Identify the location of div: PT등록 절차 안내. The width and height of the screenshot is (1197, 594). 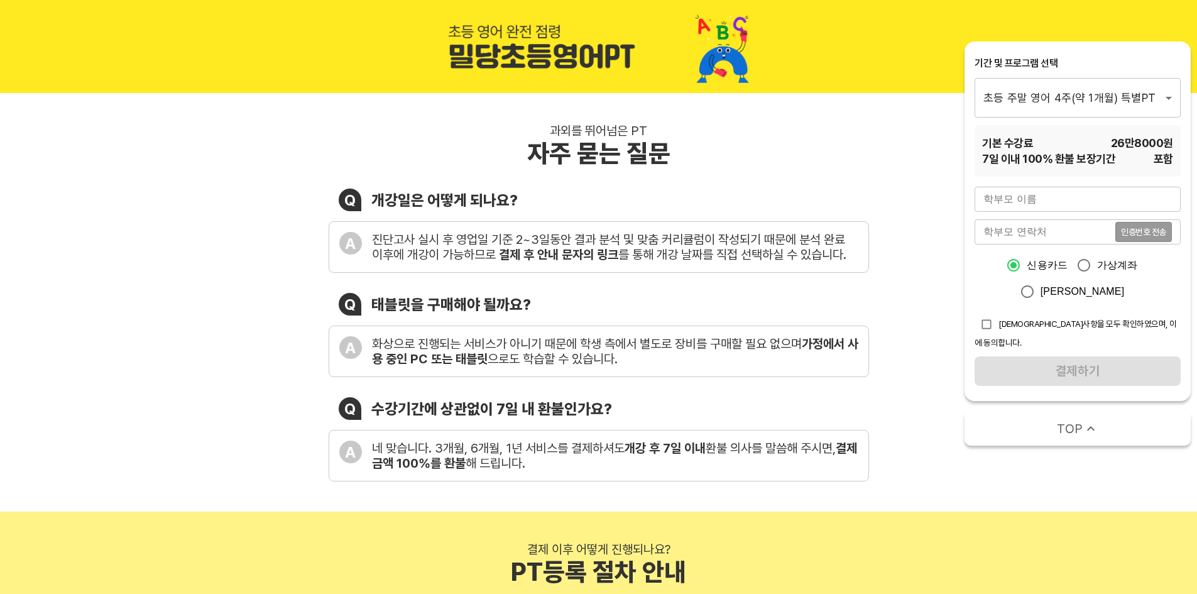
(598, 572).